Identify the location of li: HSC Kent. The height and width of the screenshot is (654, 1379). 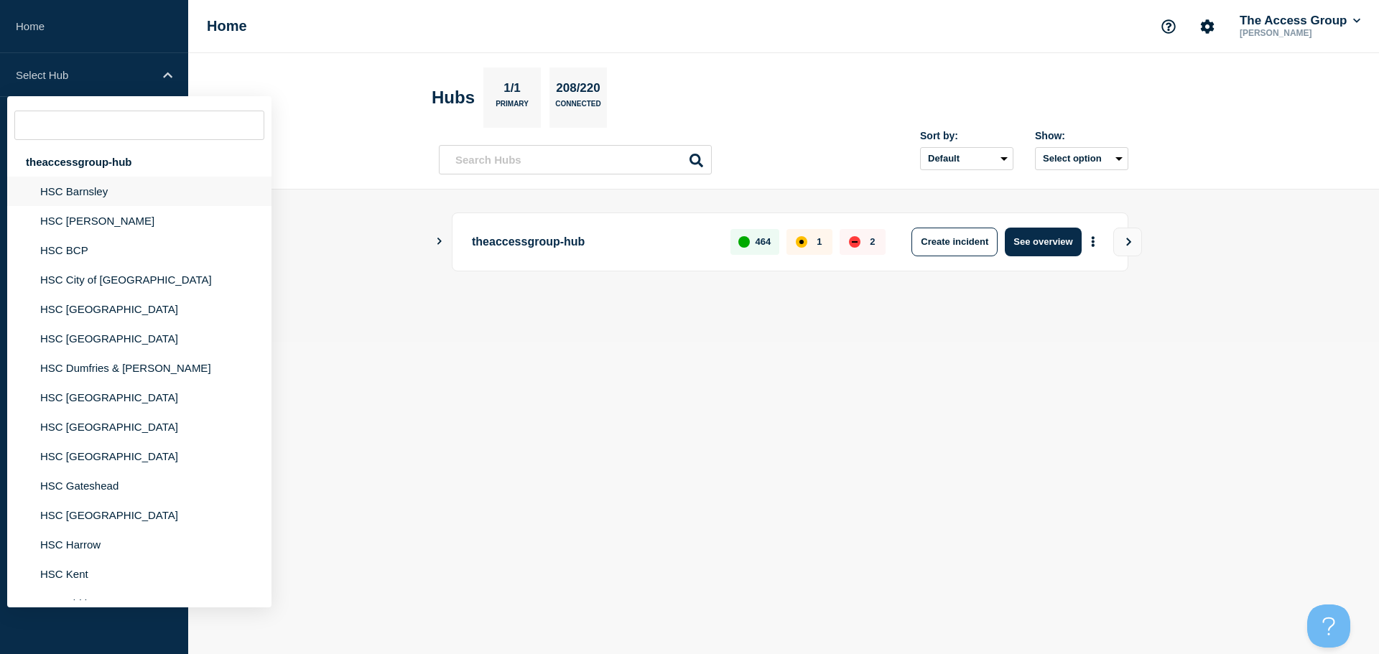
(139, 574).